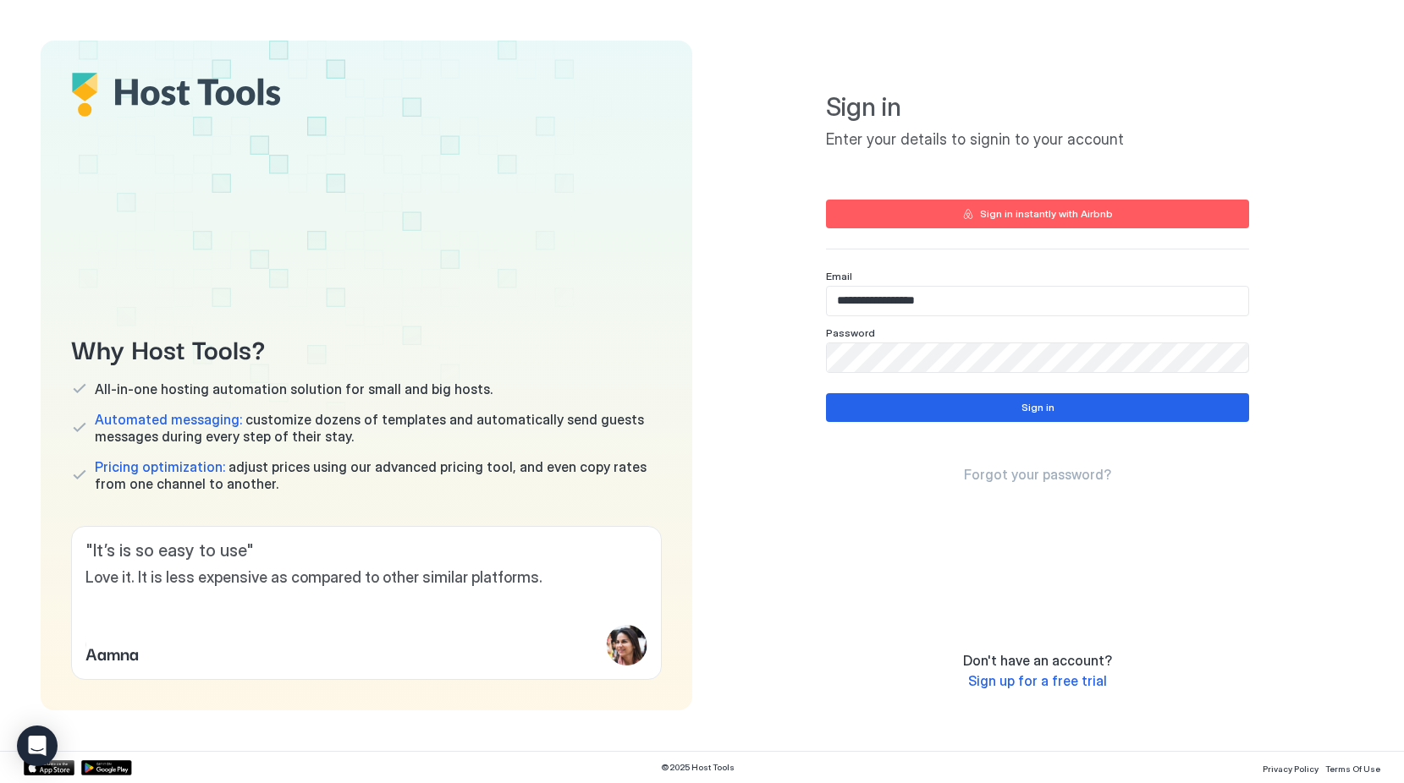  I want to click on span: " It’s is so easy to use ", so click(366, 551).